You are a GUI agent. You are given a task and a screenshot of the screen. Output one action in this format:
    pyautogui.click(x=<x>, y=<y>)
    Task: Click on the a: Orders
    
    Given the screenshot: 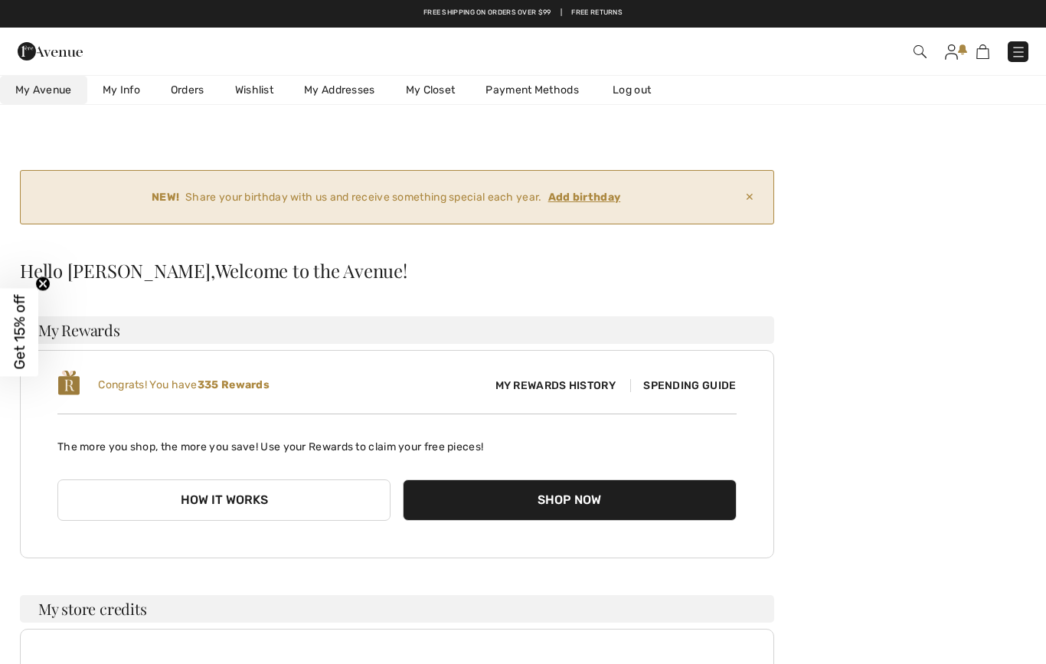 What is the action you would take?
    pyautogui.click(x=188, y=90)
    